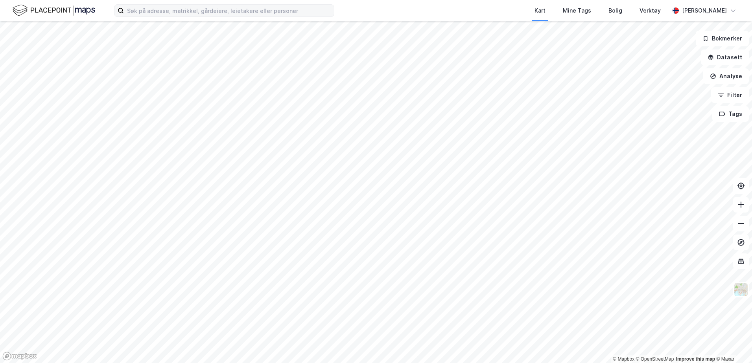  I want to click on div: Bolig, so click(615, 11).